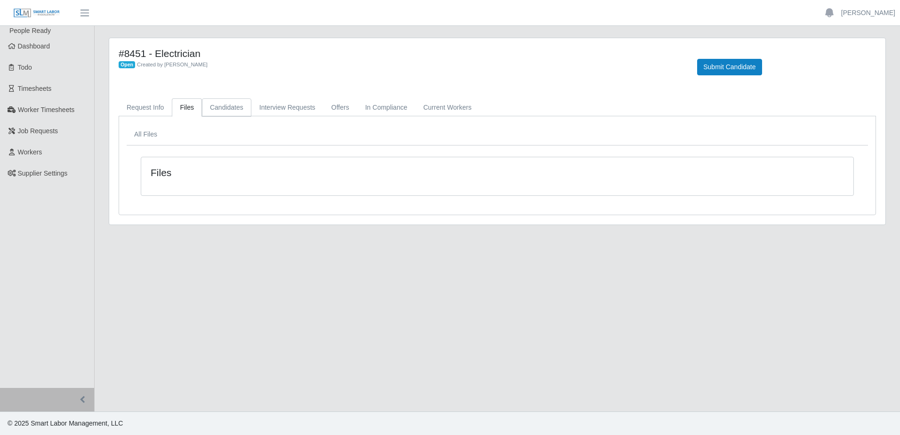 This screenshot has height=435, width=900. What do you see at coordinates (287, 107) in the screenshot?
I see `a: Interview Requests` at bounding box center [287, 107].